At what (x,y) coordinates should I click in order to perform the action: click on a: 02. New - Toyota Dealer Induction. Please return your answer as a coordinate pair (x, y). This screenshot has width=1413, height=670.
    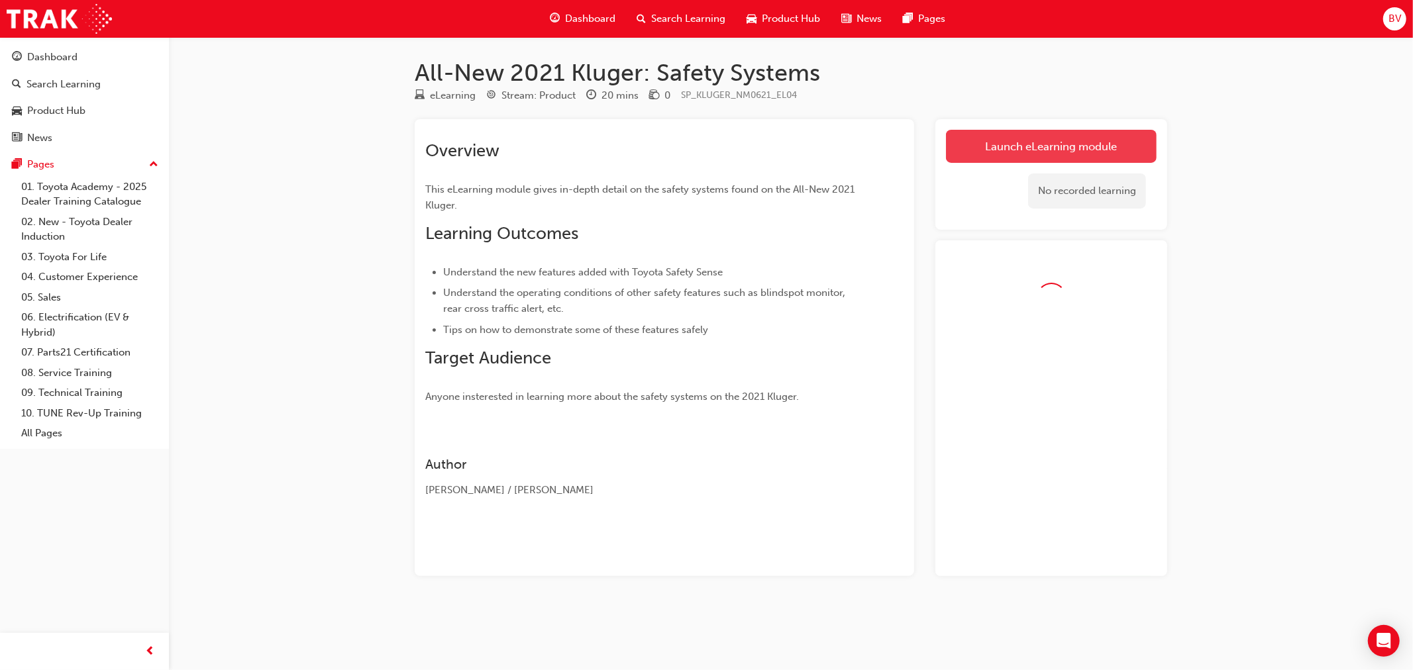
    Looking at the image, I should click on (89, 229).